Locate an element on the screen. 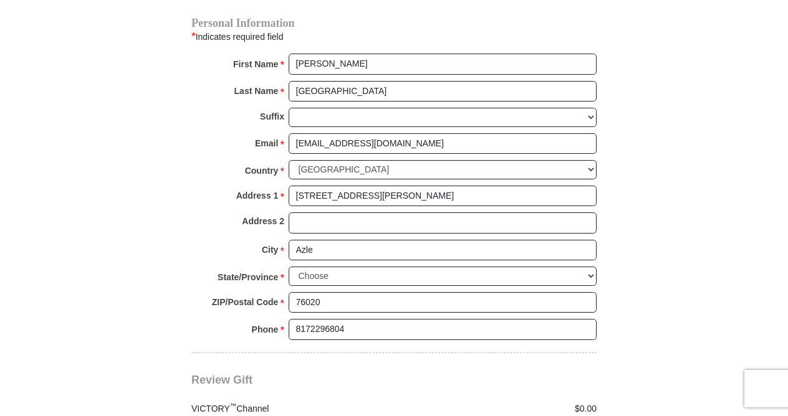  strong: Email is located at coordinates (266, 143).